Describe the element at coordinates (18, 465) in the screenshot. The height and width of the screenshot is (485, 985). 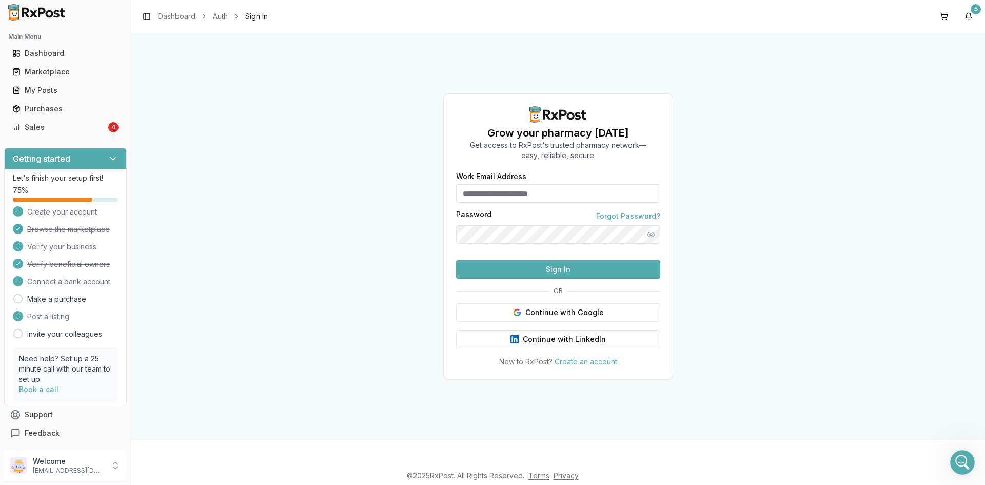
I see `img: User avatar` at that location.